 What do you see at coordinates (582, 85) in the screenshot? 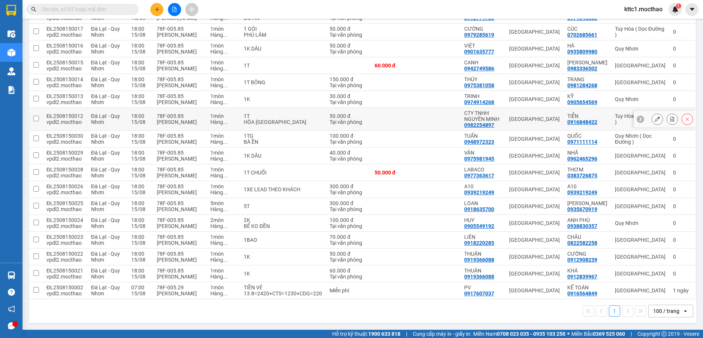
I see `div: 0981284268` at bounding box center [582, 85].